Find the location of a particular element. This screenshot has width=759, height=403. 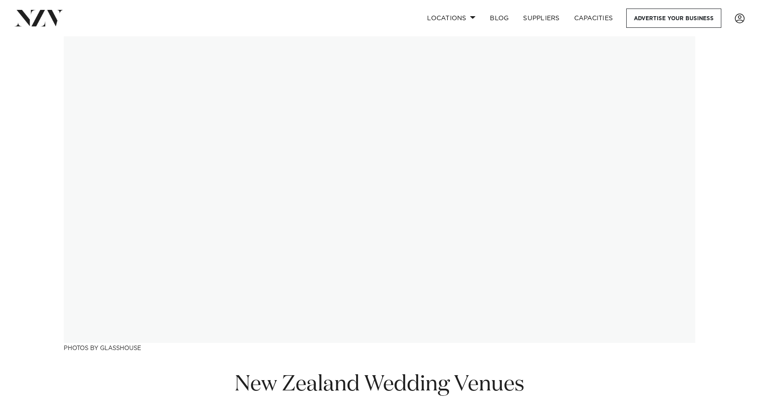

h3: Photos by Glasshouse is located at coordinates (380, 347).